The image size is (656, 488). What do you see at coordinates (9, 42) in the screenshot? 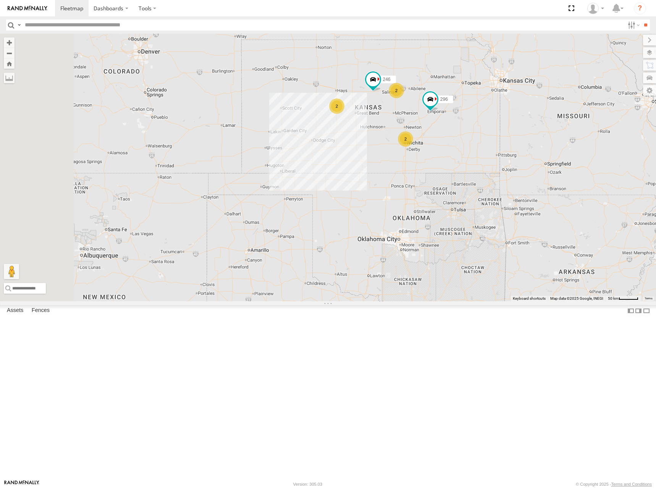
I see `button: Zoom in` at bounding box center [9, 42].